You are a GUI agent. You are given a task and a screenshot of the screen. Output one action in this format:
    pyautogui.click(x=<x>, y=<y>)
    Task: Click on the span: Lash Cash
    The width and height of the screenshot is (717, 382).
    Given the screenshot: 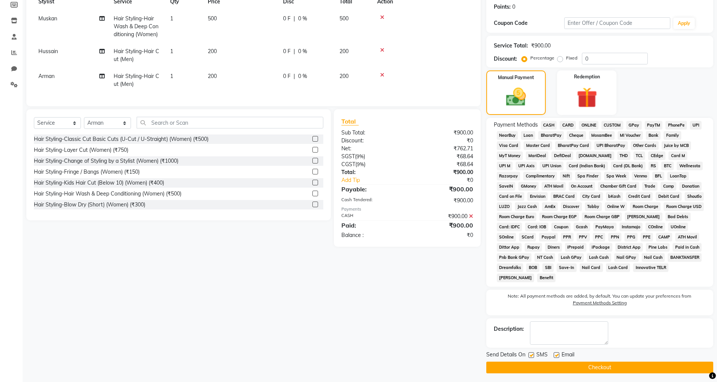 What is the action you would take?
    pyautogui.click(x=599, y=257)
    